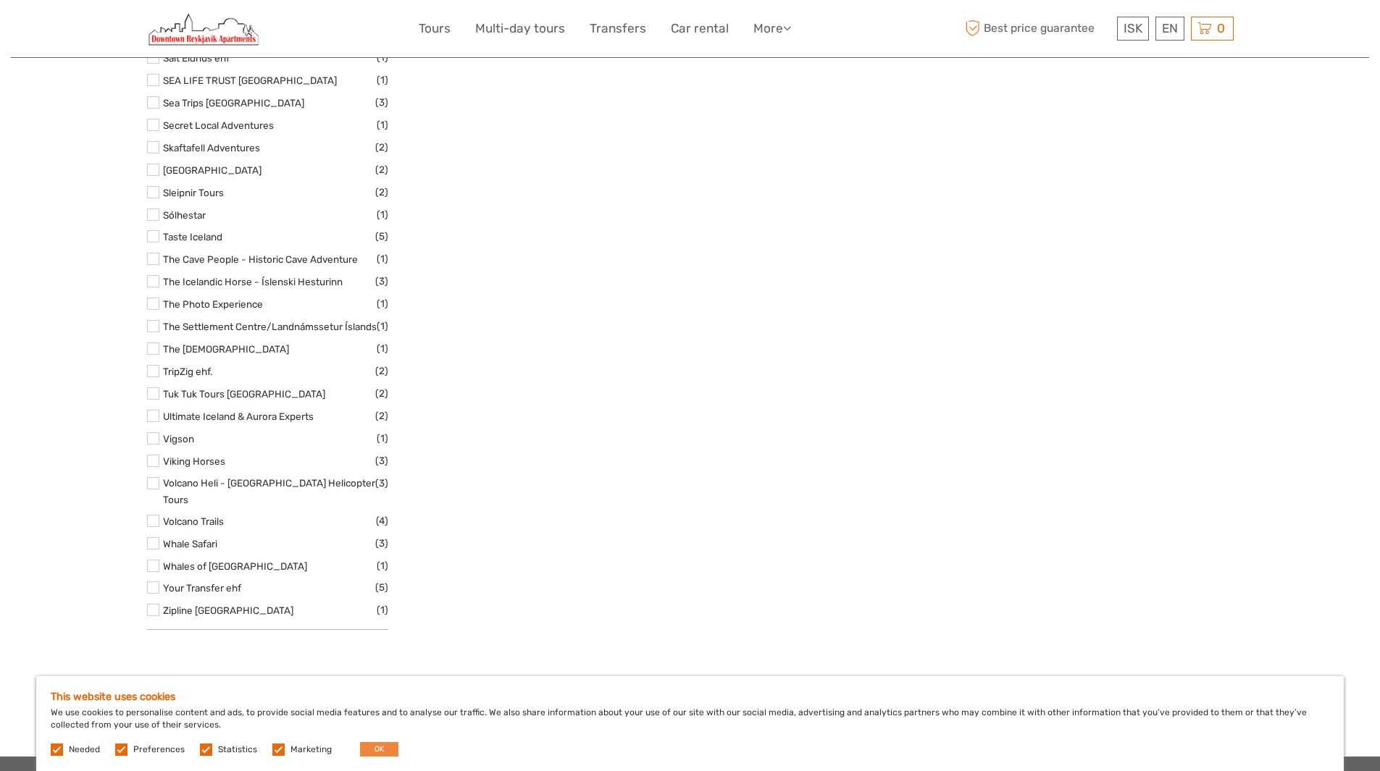  I want to click on a: Transfers, so click(618, 28).